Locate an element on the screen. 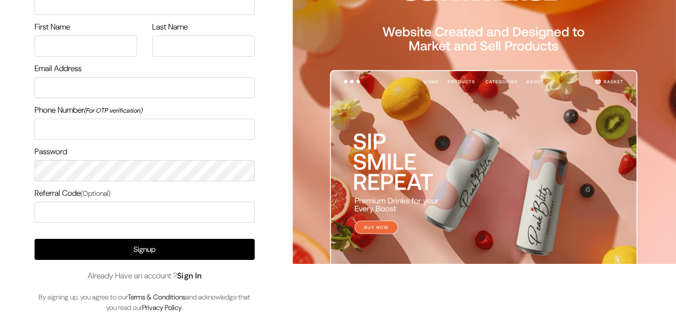  span: (Optional) is located at coordinates (96, 193).